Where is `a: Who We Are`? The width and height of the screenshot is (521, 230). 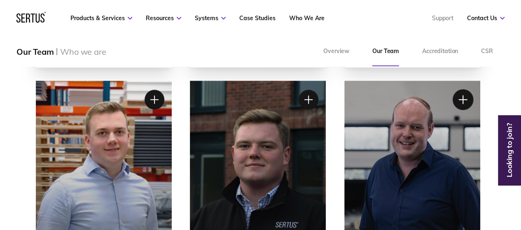
a: Who We Are is located at coordinates (307, 18).